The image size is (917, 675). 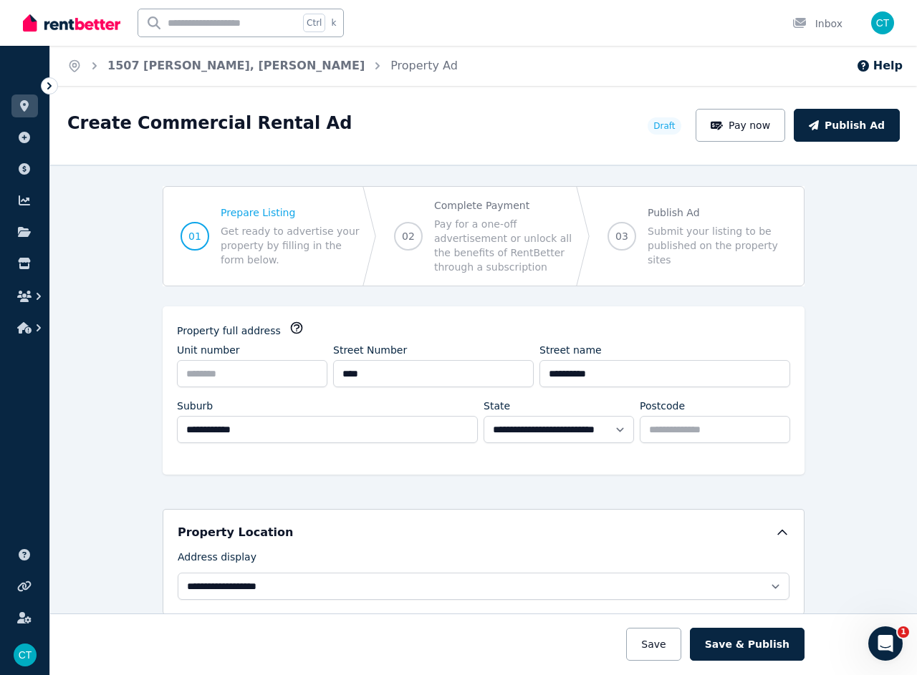 What do you see at coordinates (208, 350) in the screenshot?
I see `label: Unit number` at bounding box center [208, 350].